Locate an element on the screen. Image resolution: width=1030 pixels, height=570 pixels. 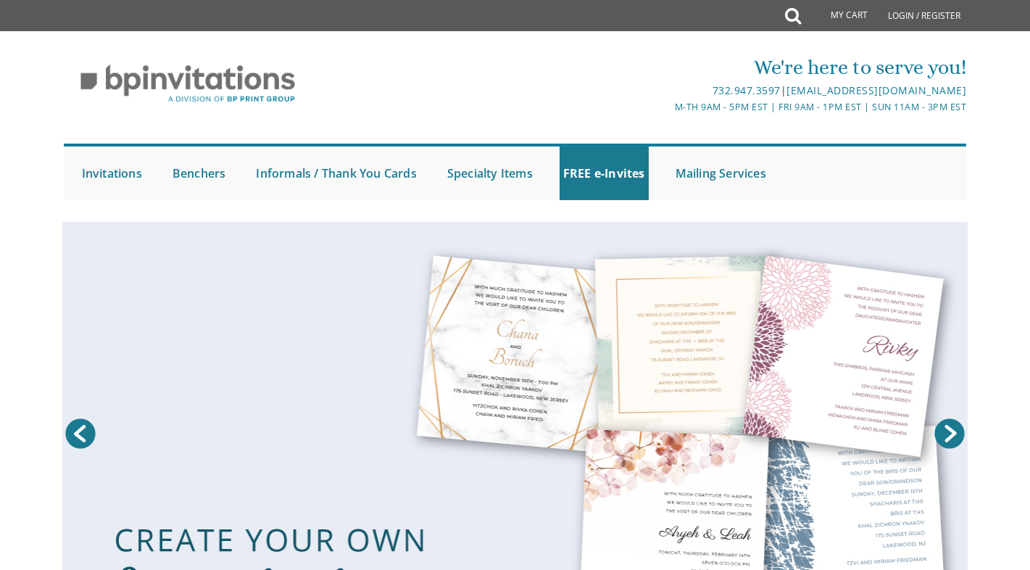
a: Prev is located at coordinates (80, 434).